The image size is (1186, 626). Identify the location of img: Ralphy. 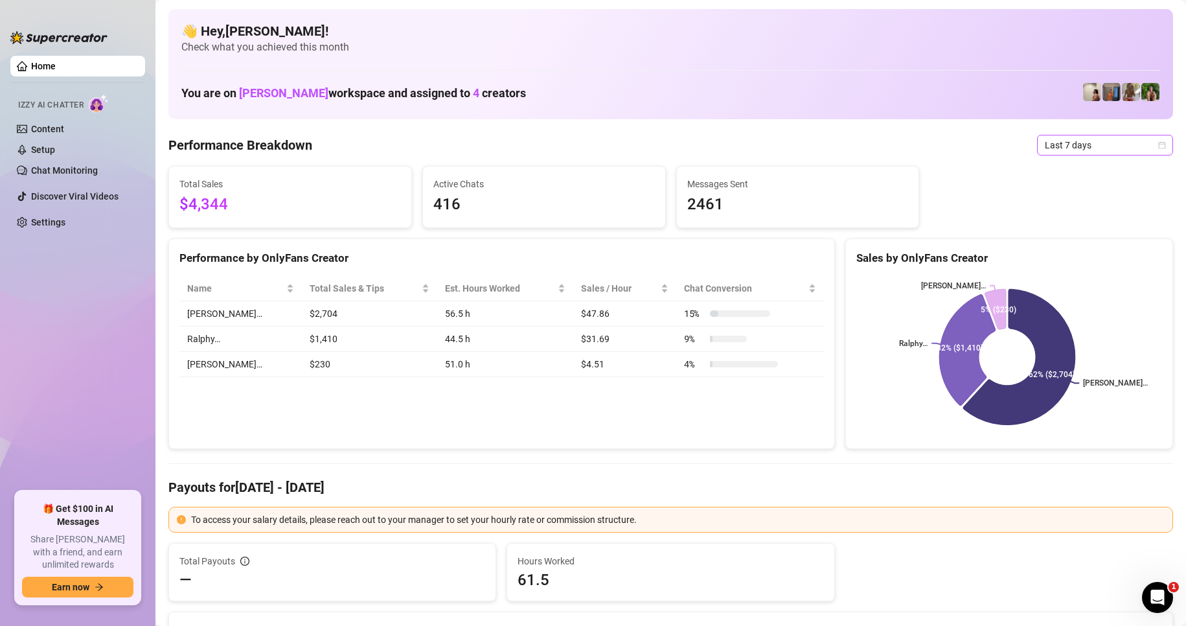
(1092, 92).